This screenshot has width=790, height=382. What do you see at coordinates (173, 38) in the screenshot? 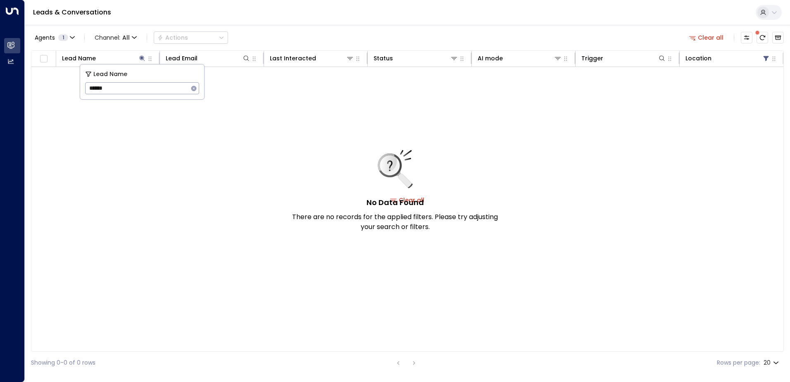
I see `div: Actions` at bounding box center [173, 38].